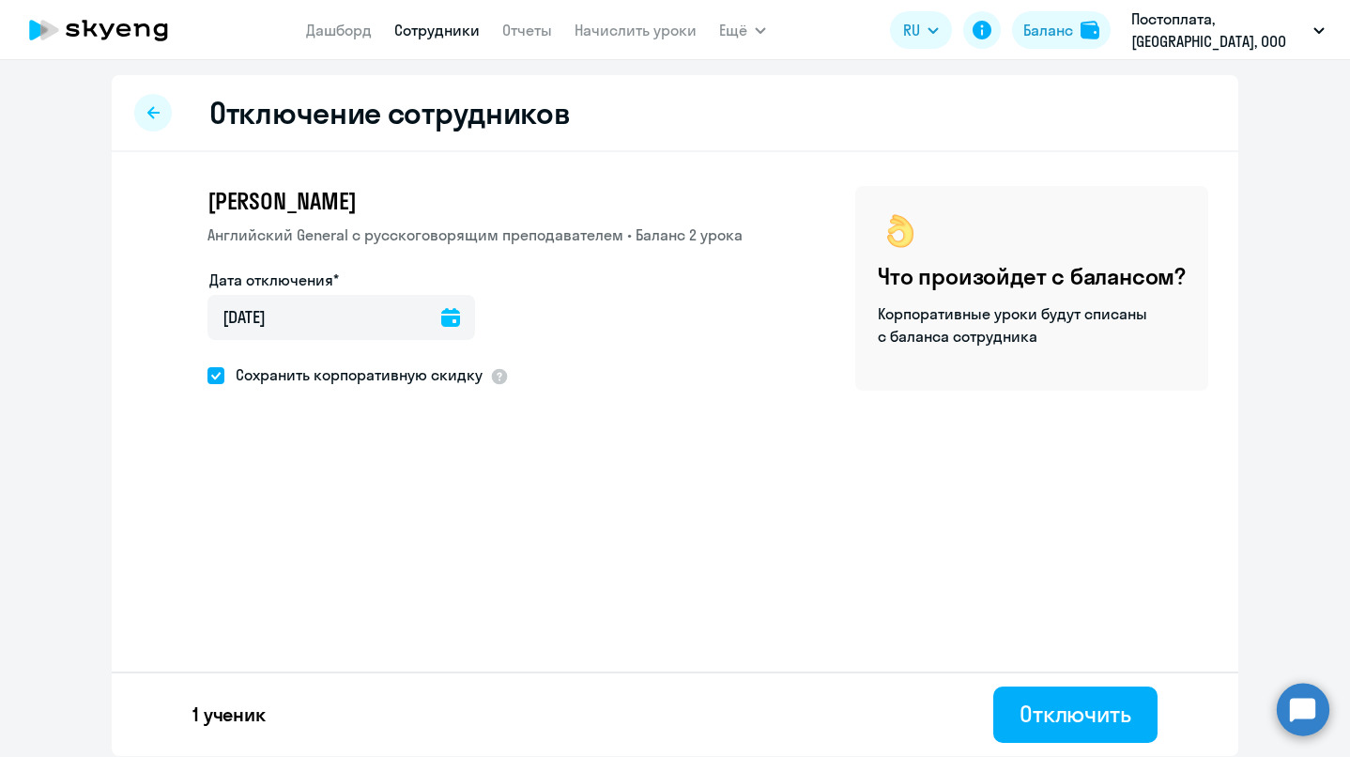 Image resolution: width=1350 pixels, height=757 pixels. What do you see at coordinates (900, 231) in the screenshot?
I see `img: ok` at bounding box center [900, 231].